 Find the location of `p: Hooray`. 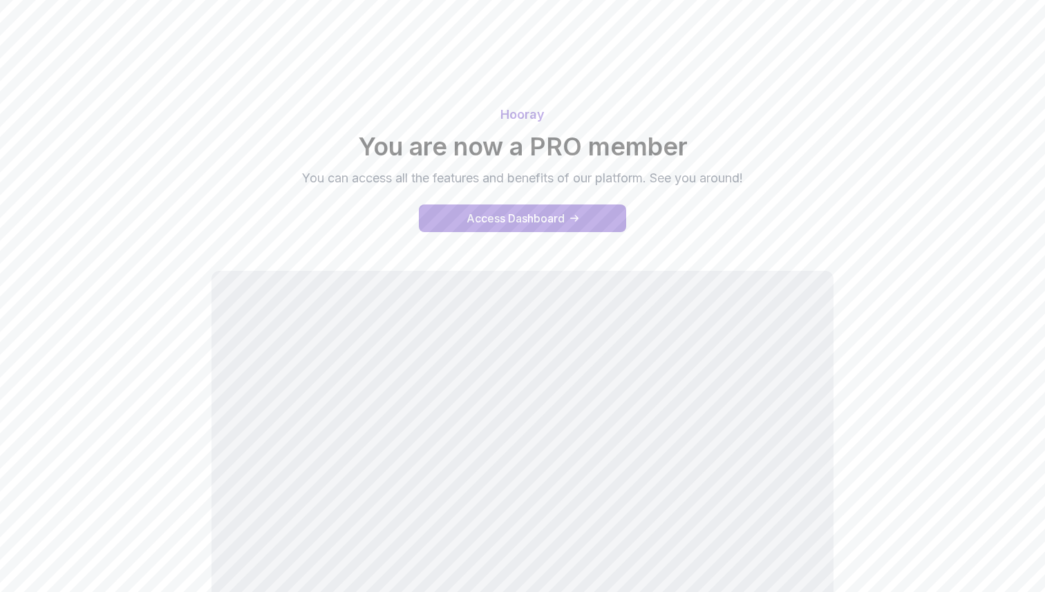

p: Hooray is located at coordinates (522, 115).